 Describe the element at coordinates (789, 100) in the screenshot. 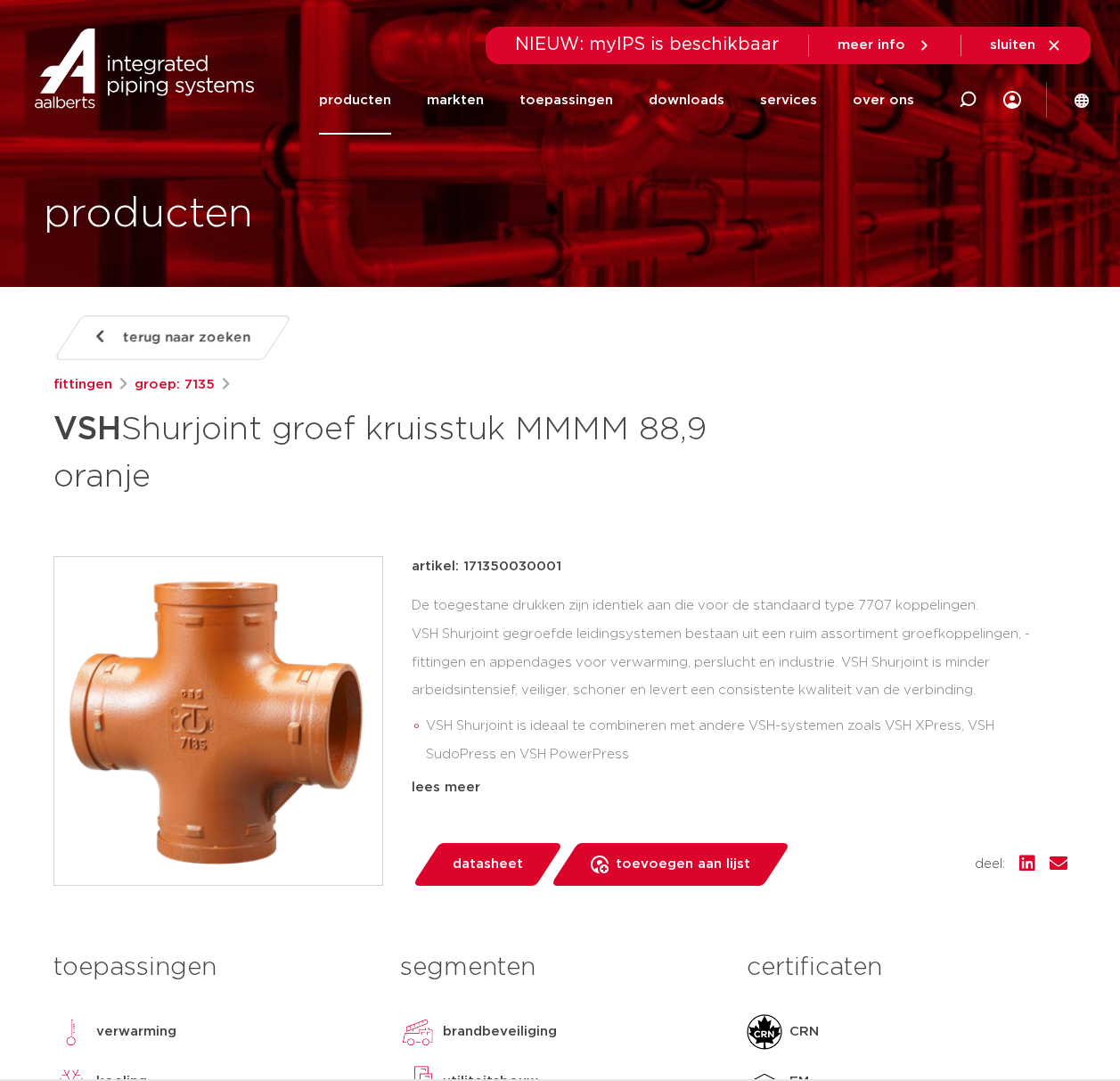

I see `a: services` at that location.